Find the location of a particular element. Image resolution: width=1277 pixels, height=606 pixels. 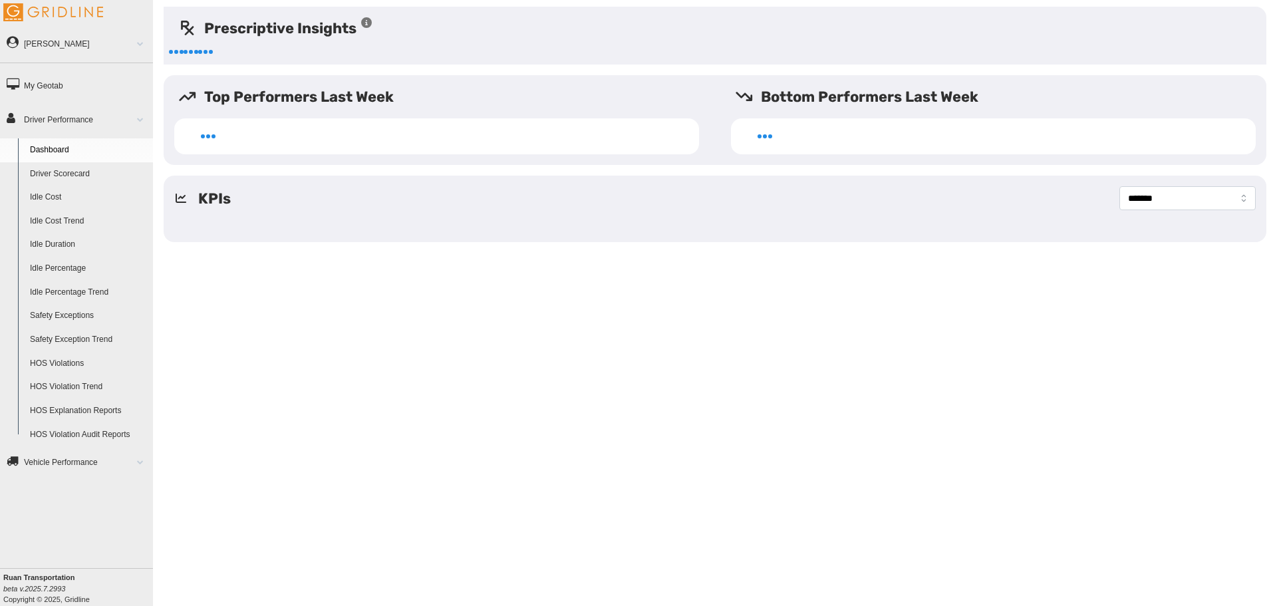

a: Idle Duration is located at coordinates (88, 245).